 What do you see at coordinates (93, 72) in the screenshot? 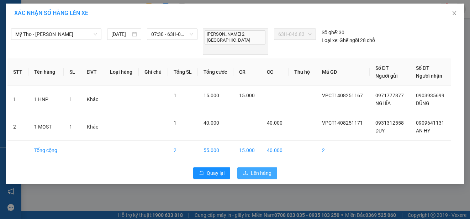
I see `th: ĐVT` at bounding box center [93, 72].